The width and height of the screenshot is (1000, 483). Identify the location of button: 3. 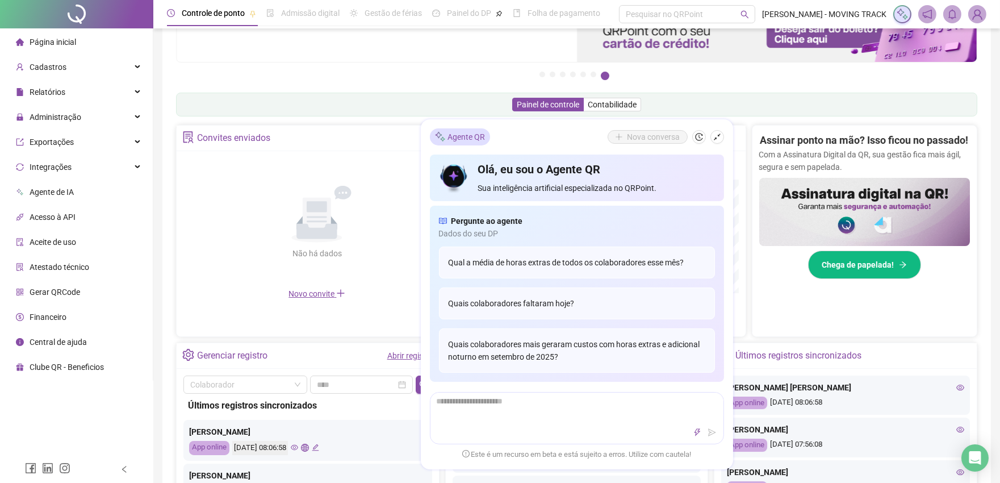
(563, 74).